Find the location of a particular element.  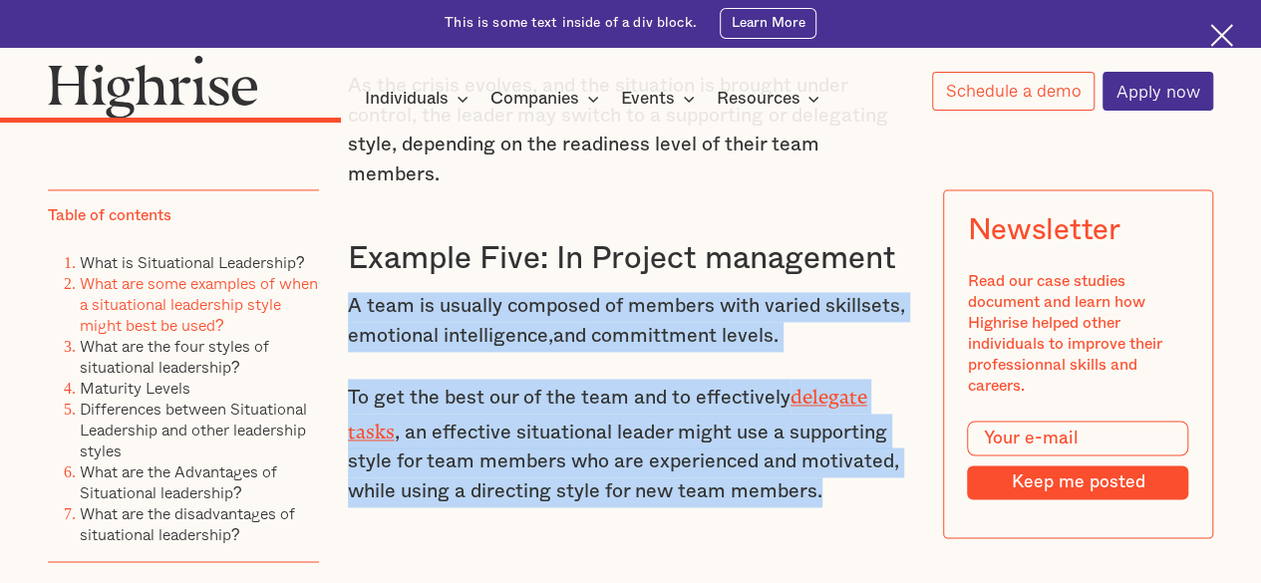

div: Table of contents is located at coordinates (110, 215).